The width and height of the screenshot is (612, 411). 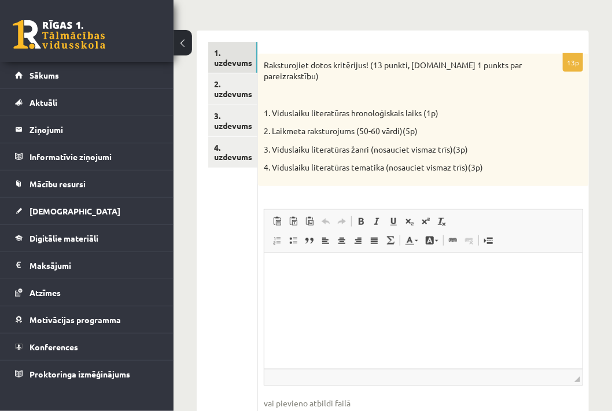 What do you see at coordinates (75, 320) in the screenshot?
I see `span: Motivācijas programma` at bounding box center [75, 320].